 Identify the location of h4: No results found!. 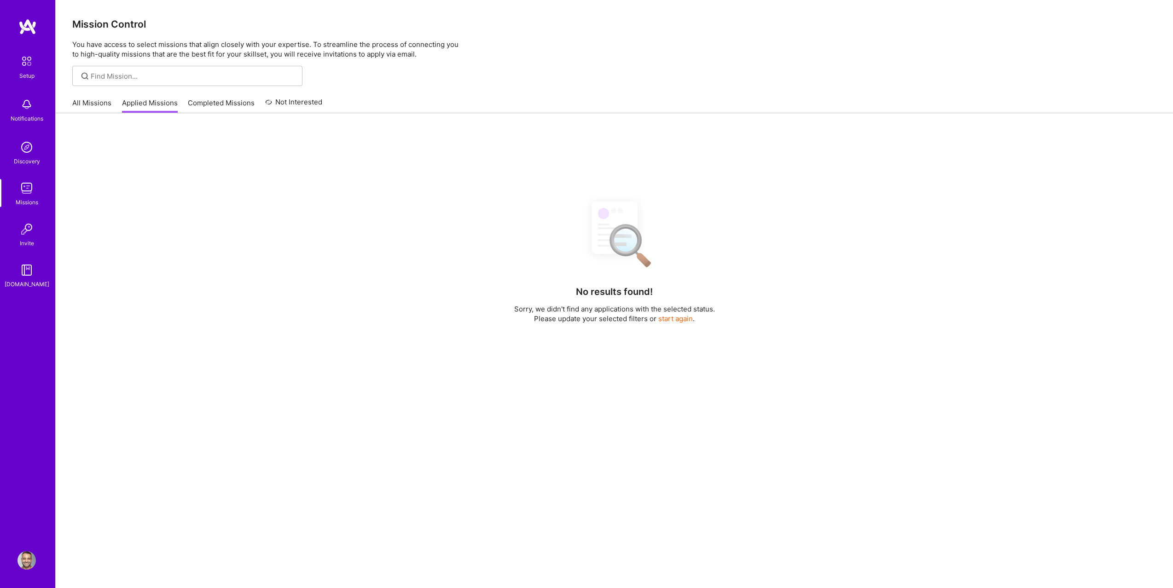
(614, 292).